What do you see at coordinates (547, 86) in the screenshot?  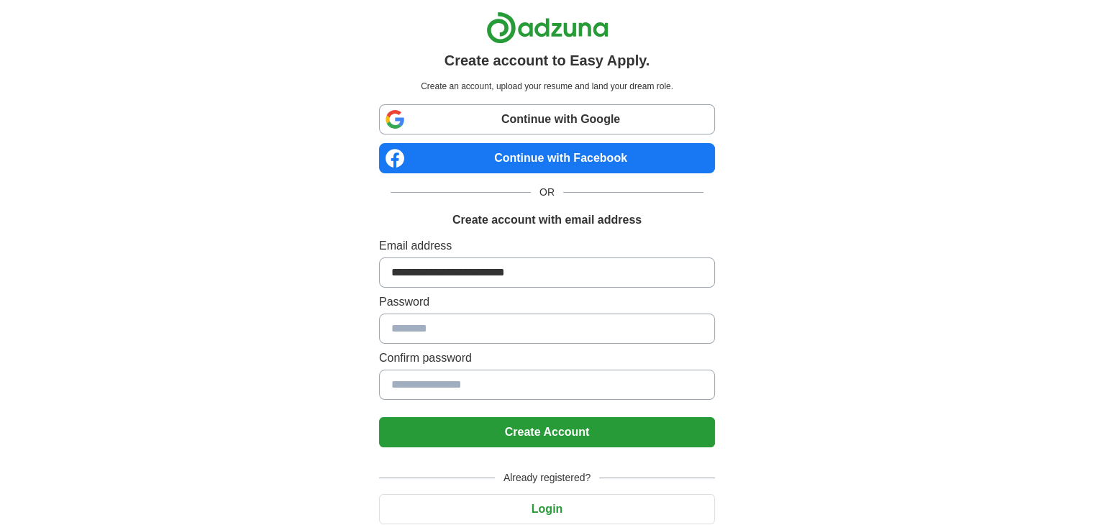 I see `p: Create an account, upload your resume and land your dream role.` at bounding box center [547, 86].